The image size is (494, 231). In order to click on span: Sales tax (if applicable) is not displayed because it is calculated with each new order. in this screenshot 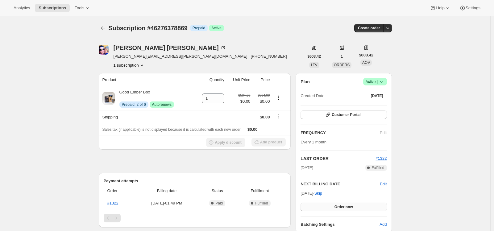, I will do `click(172, 130)`.